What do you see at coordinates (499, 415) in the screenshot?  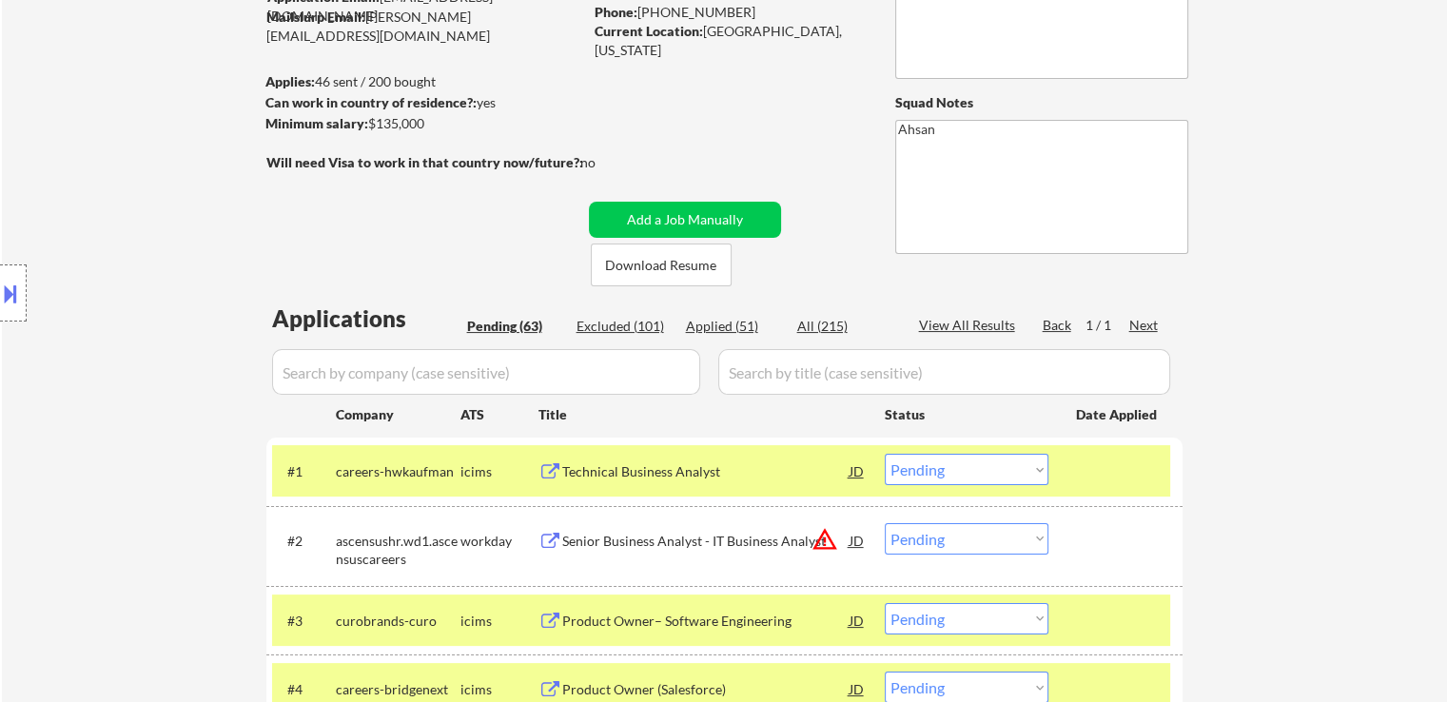 I see `div: ATS` at bounding box center [499, 415].